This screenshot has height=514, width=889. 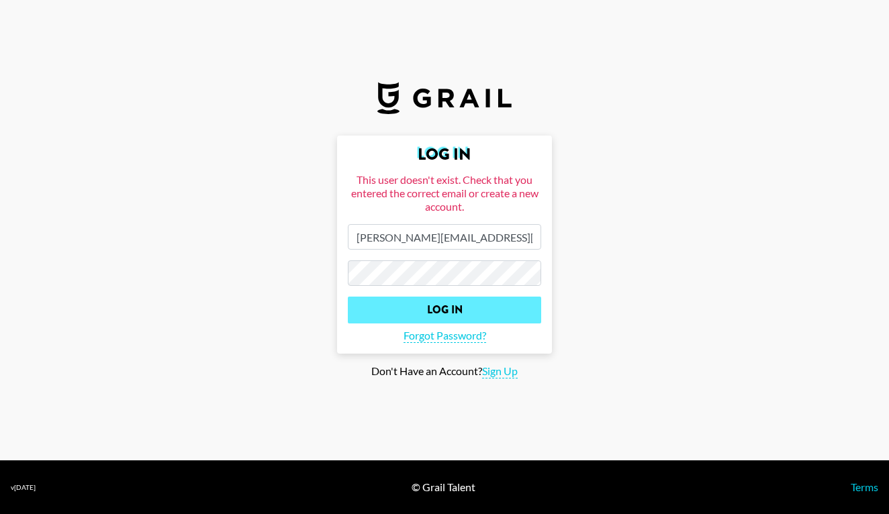 What do you see at coordinates (499, 371) in the screenshot?
I see `span: Sign Up` at bounding box center [499, 371].